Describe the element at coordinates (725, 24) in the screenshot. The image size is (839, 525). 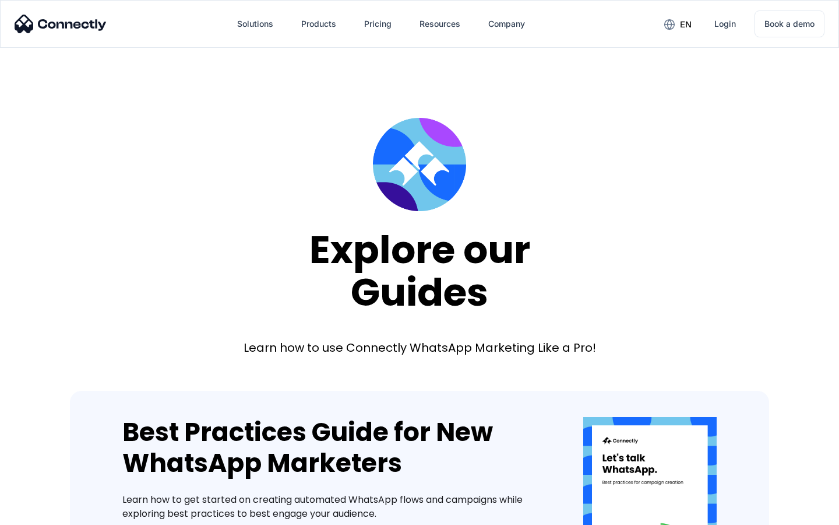
I see `a: Login` at that location.